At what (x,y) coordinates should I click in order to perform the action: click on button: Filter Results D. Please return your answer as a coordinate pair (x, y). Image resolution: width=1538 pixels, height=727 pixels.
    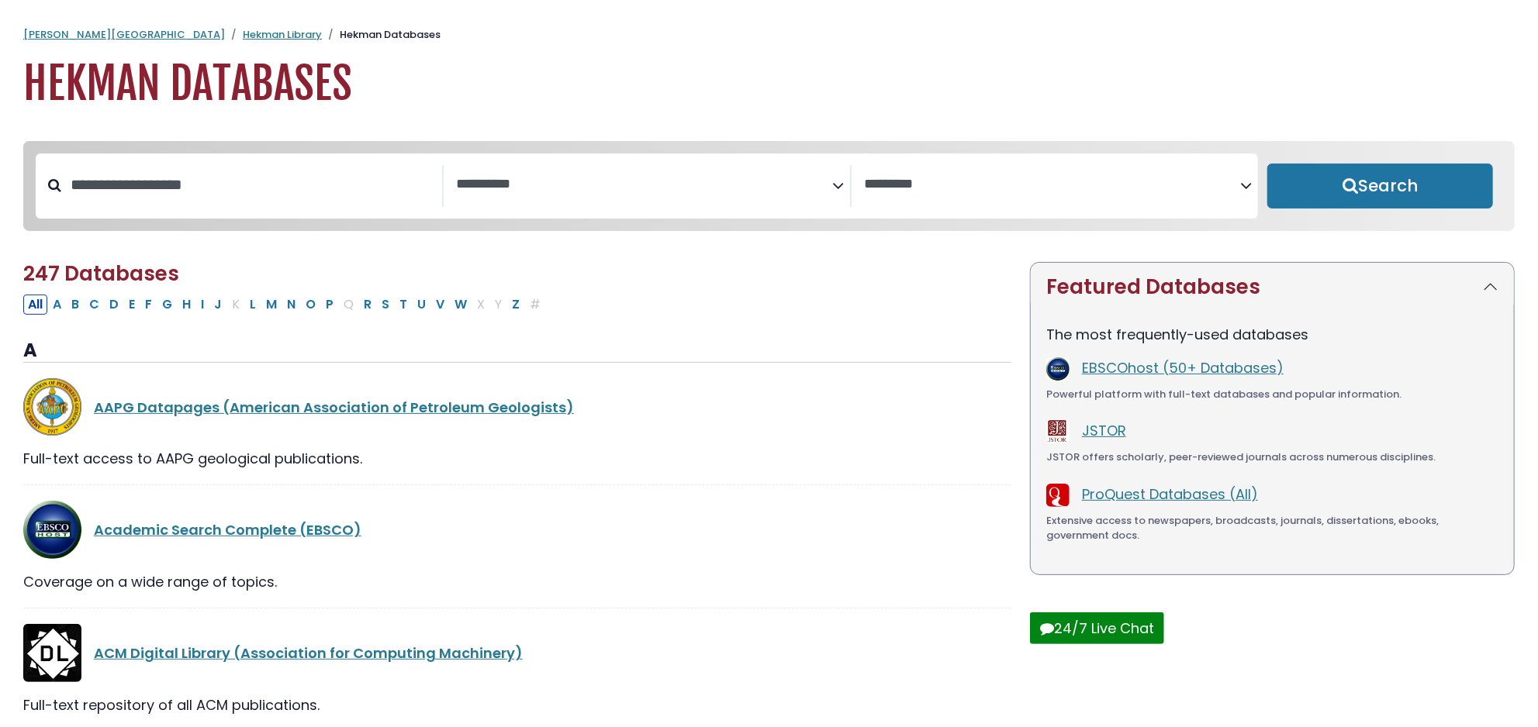
    Looking at the image, I should click on (114, 305).